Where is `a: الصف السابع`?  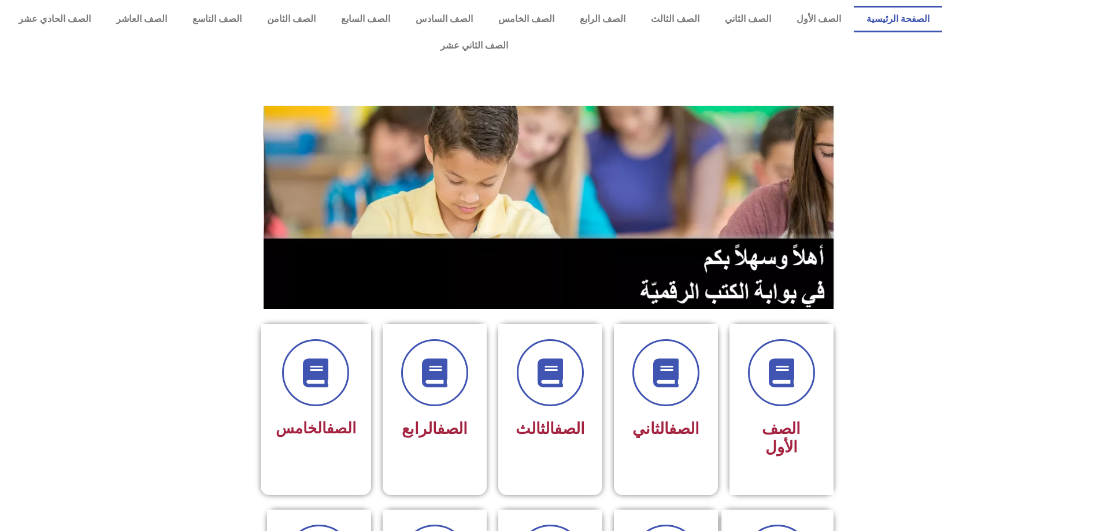 a: الصف السابع is located at coordinates (365, 19).